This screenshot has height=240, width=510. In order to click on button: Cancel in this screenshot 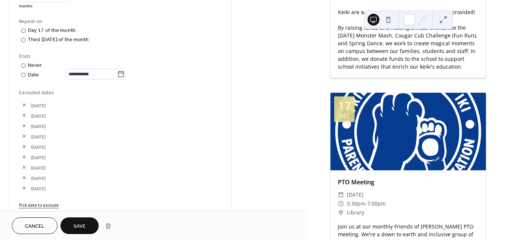, I will do `click(35, 226)`.